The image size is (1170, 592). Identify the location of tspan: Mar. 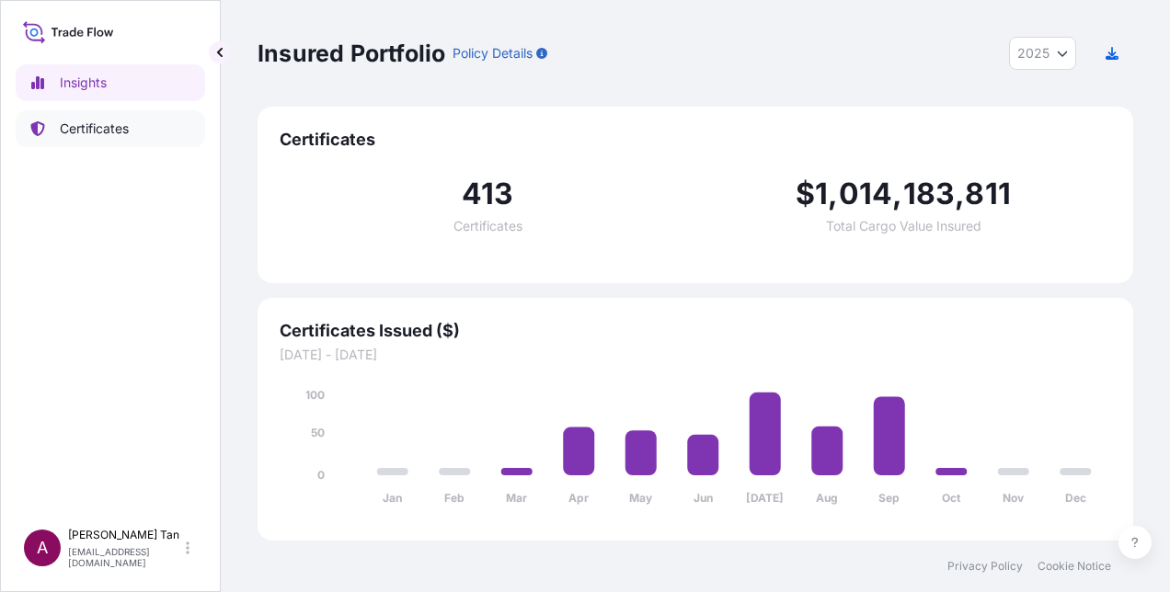
(516, 497).